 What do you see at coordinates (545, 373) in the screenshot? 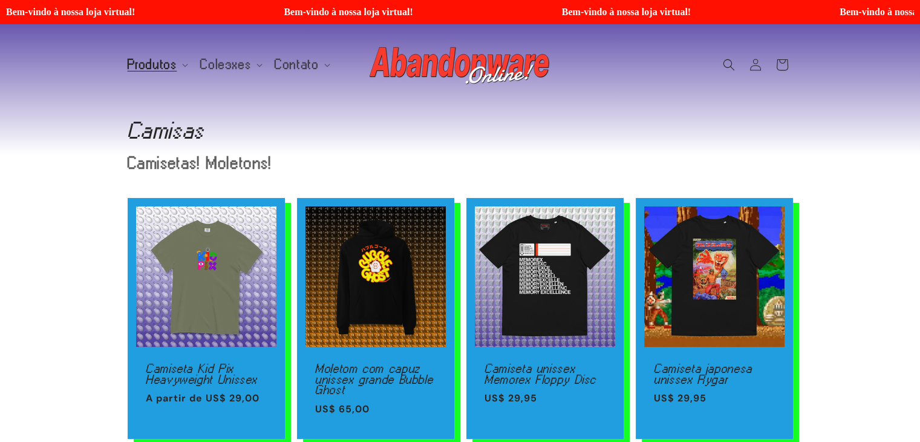
I see `a: Camiseta unissex Memorex Floppy Disc` at bounding box center [545, 373].